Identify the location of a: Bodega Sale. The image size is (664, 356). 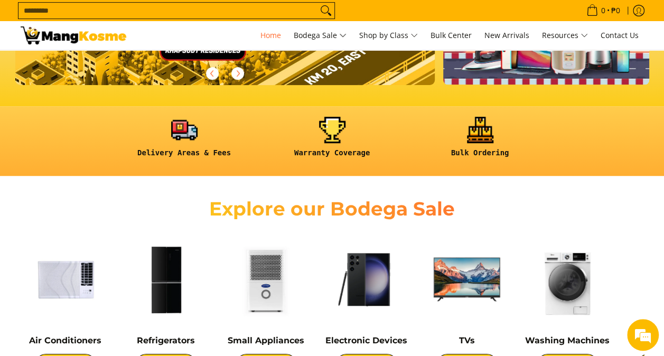
(320, 35).